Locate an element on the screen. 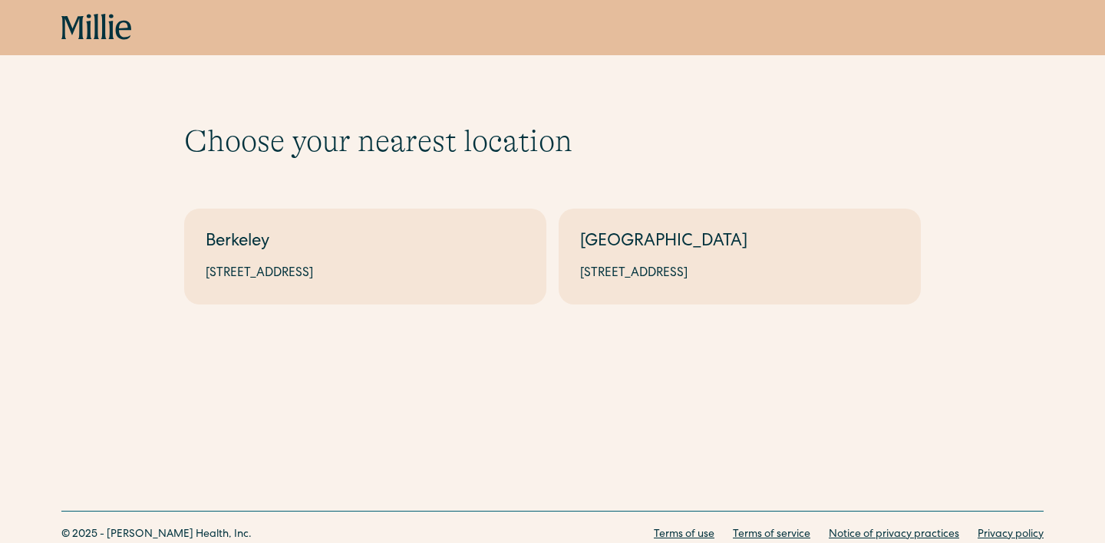 The image size is (1105, 543). h1: Choose your nearest location is located at coordinates (552, 141).